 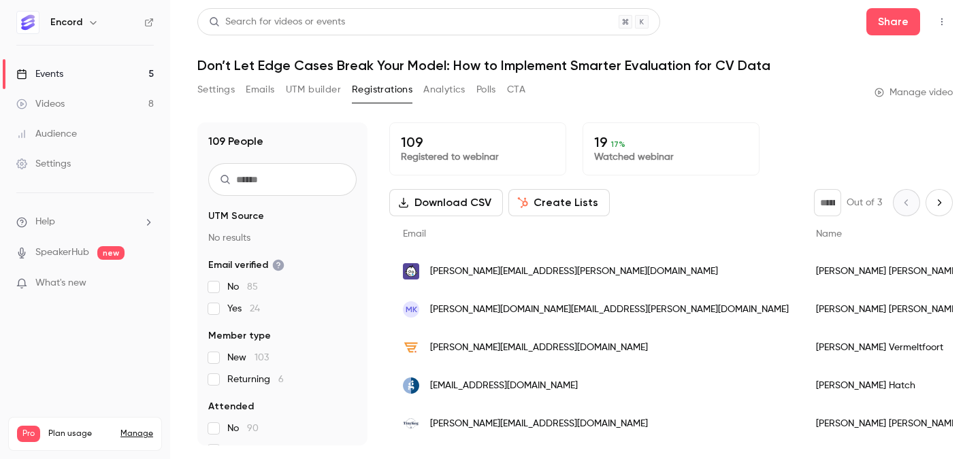 I want to click on button: Create Lists, so click(x=559, y=203).